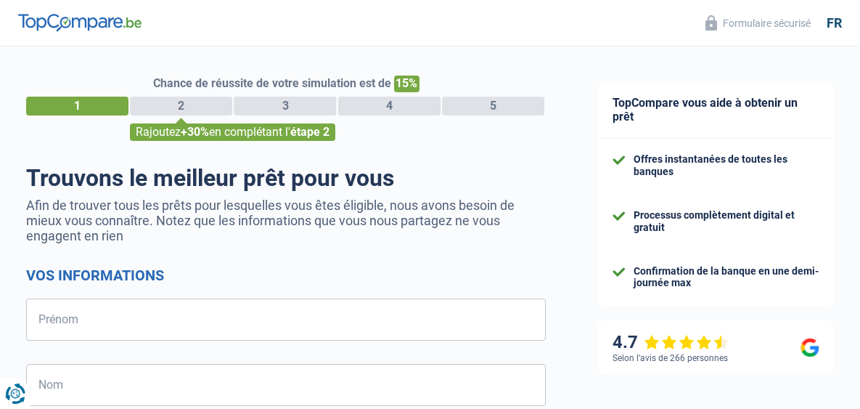  What do you see at coordinates (286, 178) in the screenshot?
I see `h1: Trouvons le meilleur prêt pour vous` at bounding box center [286, 178].